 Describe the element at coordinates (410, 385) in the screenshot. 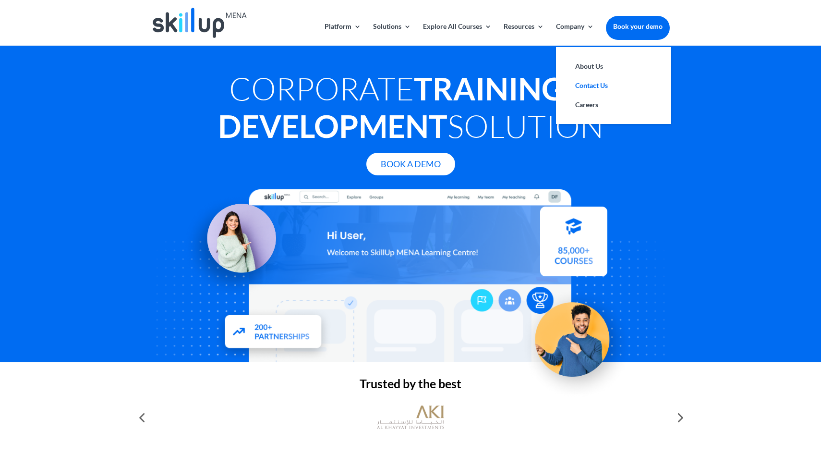

I see `h2: Trusted by the best` at that location.